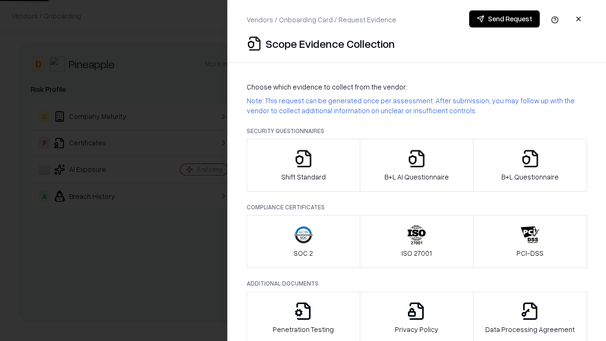 This screenshot has height=341, width=606. What do you see at coordinates (530, 165) in the screenshot?
I see `button: B+L Questionnaire` at bounding box center [530, 165].